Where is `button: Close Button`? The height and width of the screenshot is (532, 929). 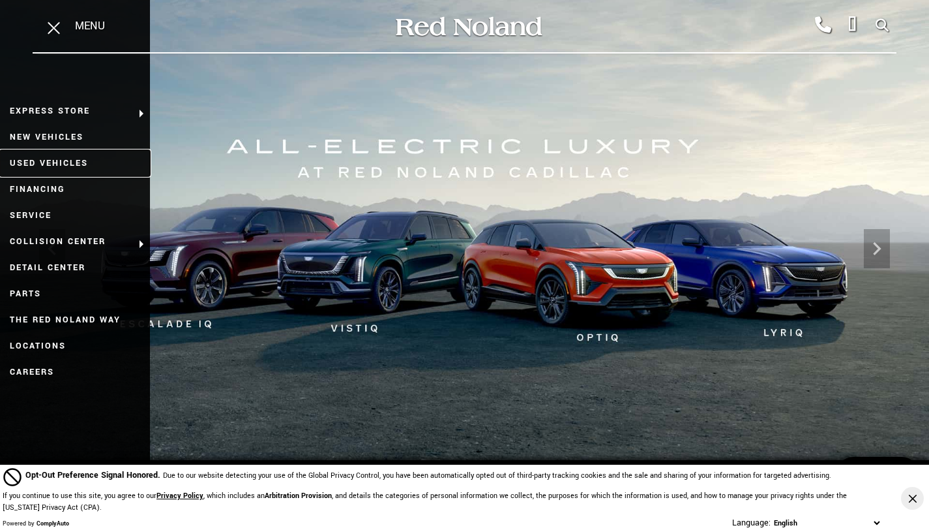 button: Close Button is located at coordinates (912, 498).